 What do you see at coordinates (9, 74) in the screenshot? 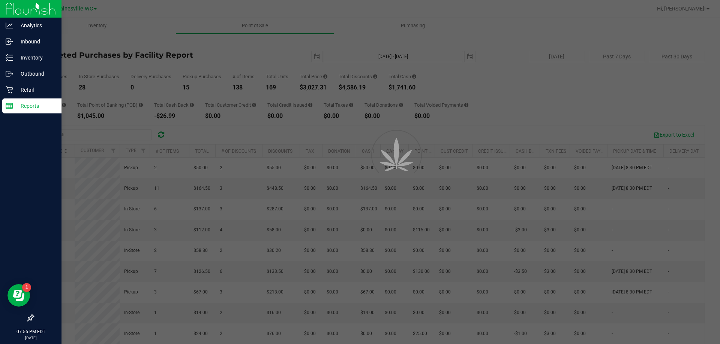
I see `inline-svg: Outbound` at bounding box center [9, 74].